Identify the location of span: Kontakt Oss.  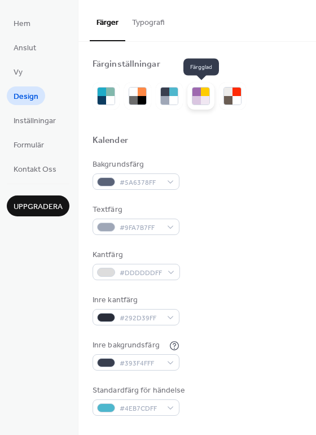
(35, 170).